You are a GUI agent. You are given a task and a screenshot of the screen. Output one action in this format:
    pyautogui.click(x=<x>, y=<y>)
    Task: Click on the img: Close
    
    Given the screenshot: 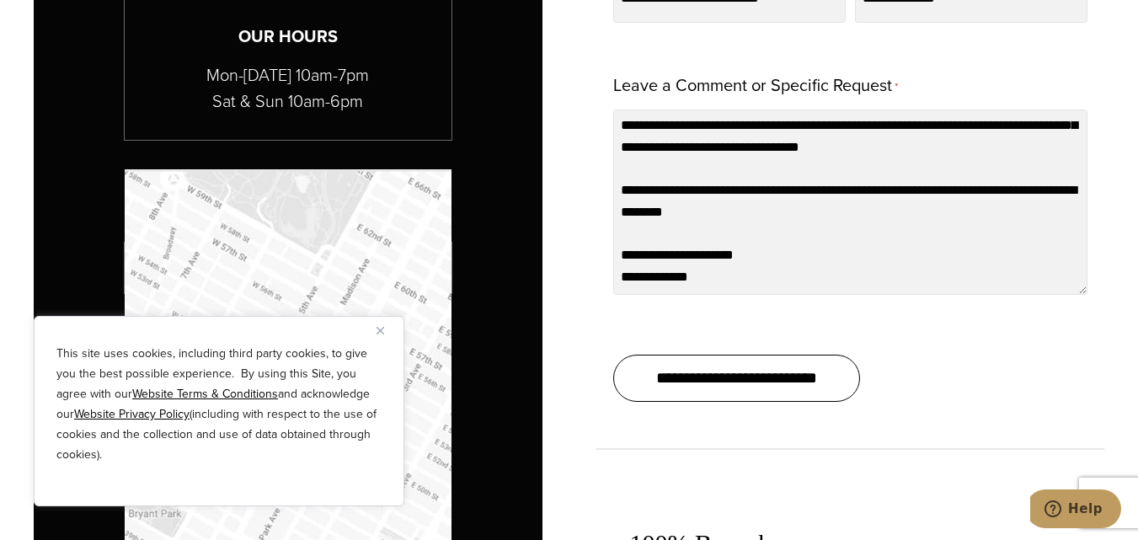 What is the action you would take?
    pyautogui.click(x=380, y=330)
    